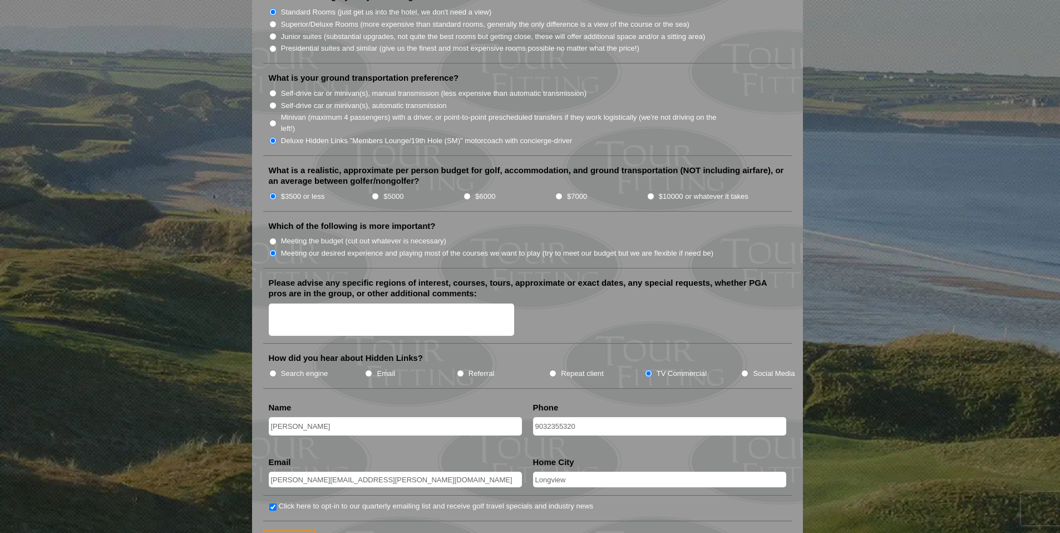 The width and height of the screenshot is (1060, 533). Describe the element at coordinates (364, 78) in the screenshot. I see `label: What is your ground transportation preference?` at that location.